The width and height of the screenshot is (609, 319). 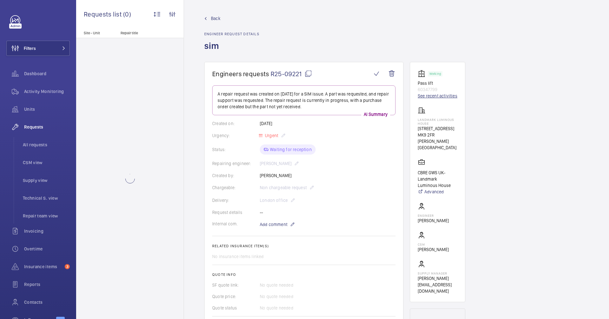 What do you see at coordinates (232, 51) in the screenshot?
I see `h1: sim` at bounding box center [232, 51].